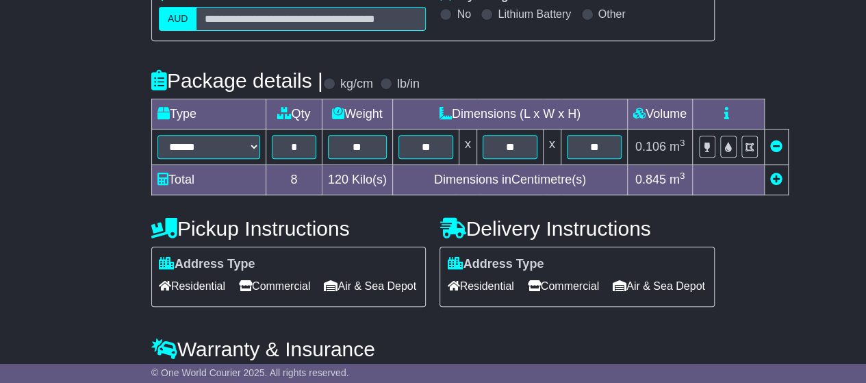 The height and width of the screenshot is (383, 866). Describe the element at coordinates (509, 180) in the screenshot. I see `td: Dimensions in Centimetre(s)` at that location.